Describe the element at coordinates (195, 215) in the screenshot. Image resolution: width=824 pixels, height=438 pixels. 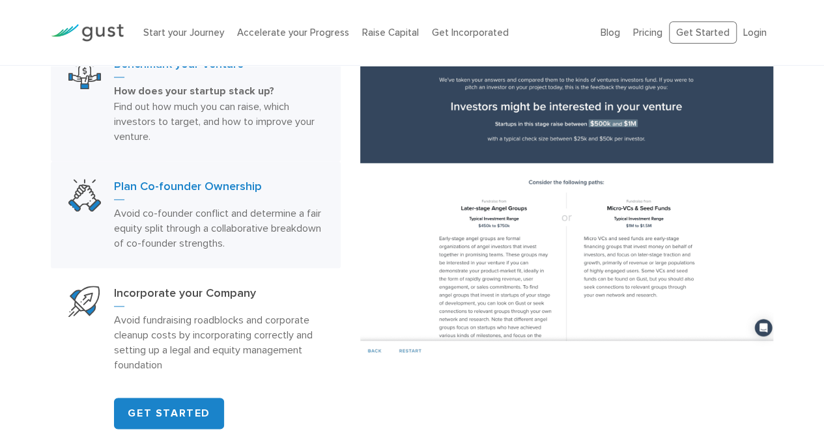
I see `a: Plan Co Founder OwnershipPlan Co-founder OwnershipAvoid co-founder conflict and determine a fair ...` at that location.